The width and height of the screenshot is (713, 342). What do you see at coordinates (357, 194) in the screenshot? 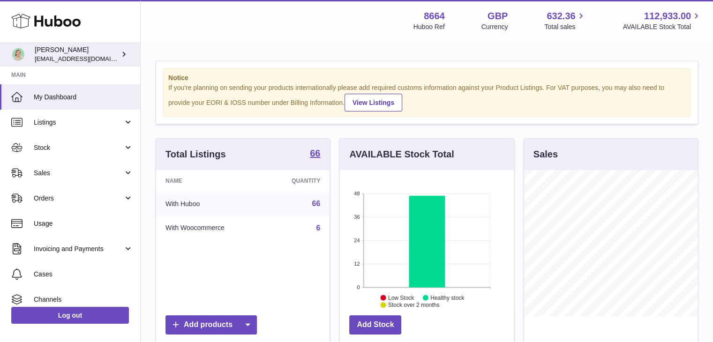
I see `text: 48` at bounding box center [357, 194].